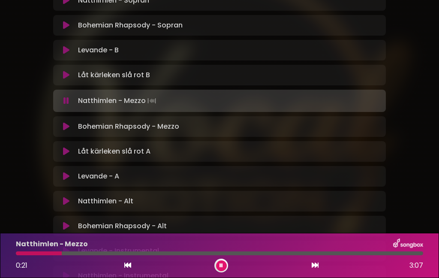 The height and width of the screenshot is (278, 439). I want to click on font: Låt kärleken slå rot B, so click(114, 75).